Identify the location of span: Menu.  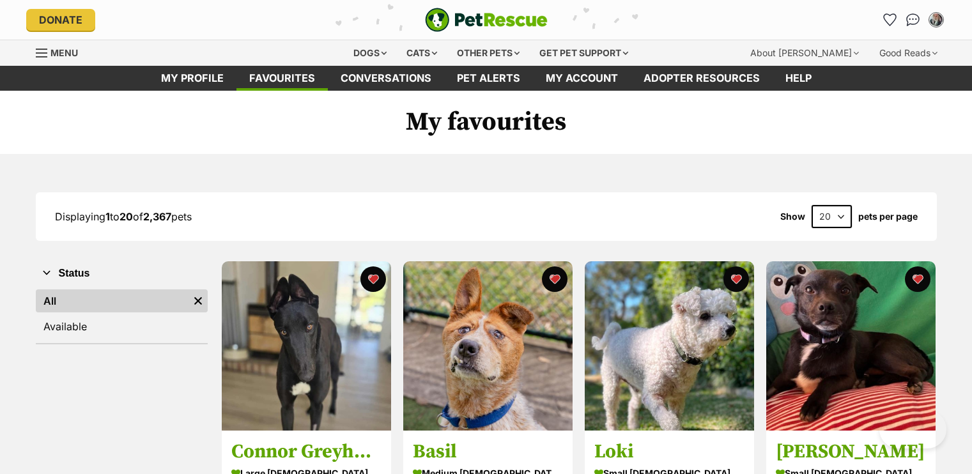
(64, 52).